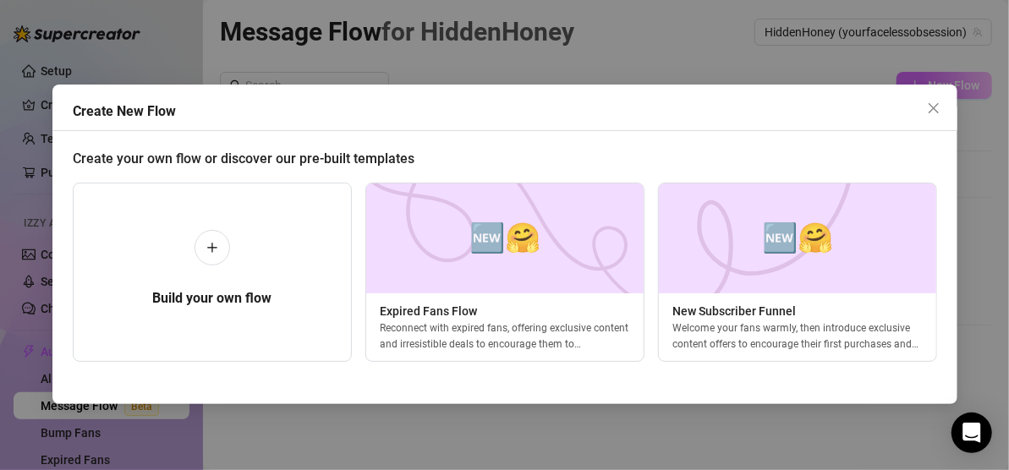 This screenshot has width=1009, height=470. Describe the element at coordinates (515, 112) in the screenshot. I see `div: Create New Flow` at that location.